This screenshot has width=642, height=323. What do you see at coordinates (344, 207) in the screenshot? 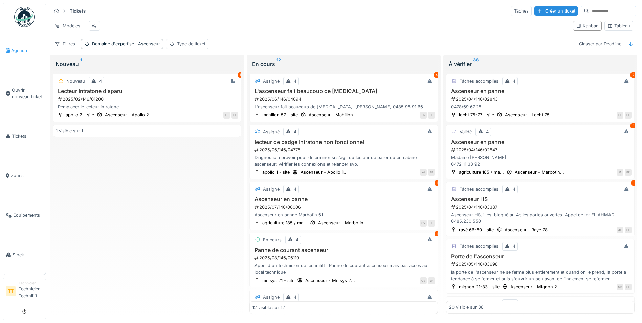
I see `div: 2025/07/146/06006` at bounding box center [344, 207].